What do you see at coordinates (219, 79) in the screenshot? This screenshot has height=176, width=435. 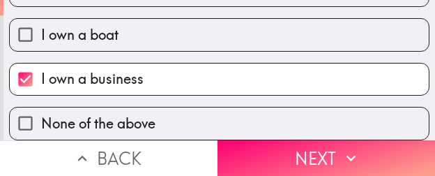 I see `button: I own a business` at bounding box center [219, 79].